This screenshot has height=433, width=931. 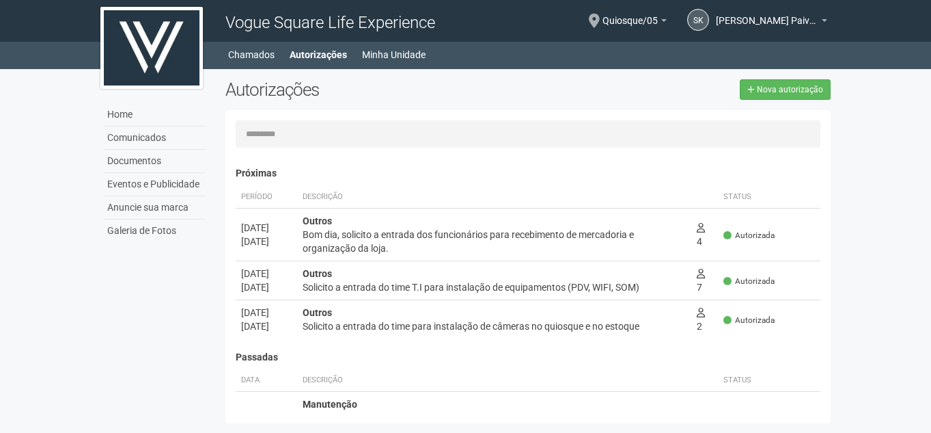 What do you see at coordinates (494, 287) in the screenshot?
I see `div: Solicito a entrada do time T.I para instalação de equipamentos (PDV, WIFI, SOM)` at bounding box center [494, 287].